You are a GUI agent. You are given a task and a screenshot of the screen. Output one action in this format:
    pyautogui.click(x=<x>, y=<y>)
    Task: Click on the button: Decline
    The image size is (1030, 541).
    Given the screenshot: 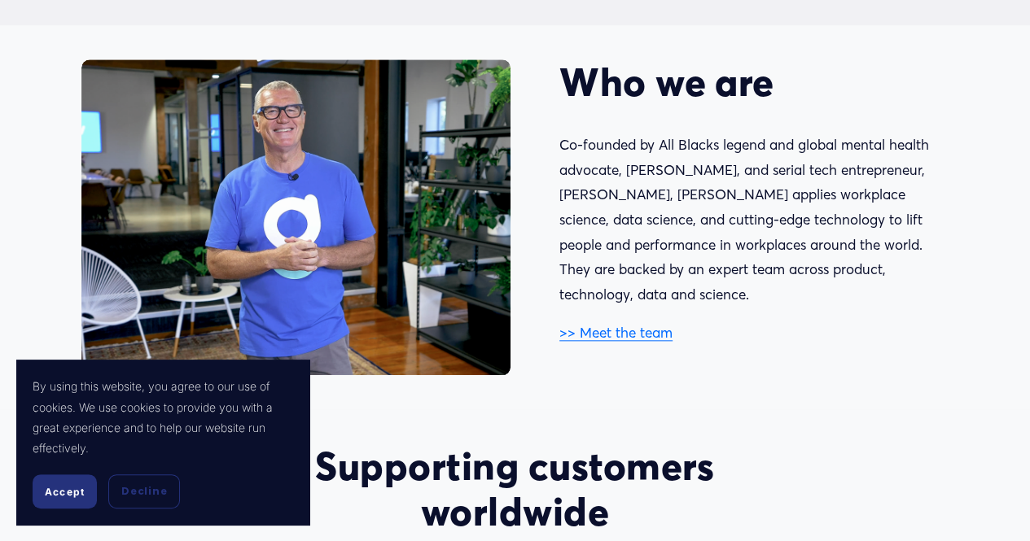 What is the action you would take?
    pyautogui.click(x=144, y=492)
    